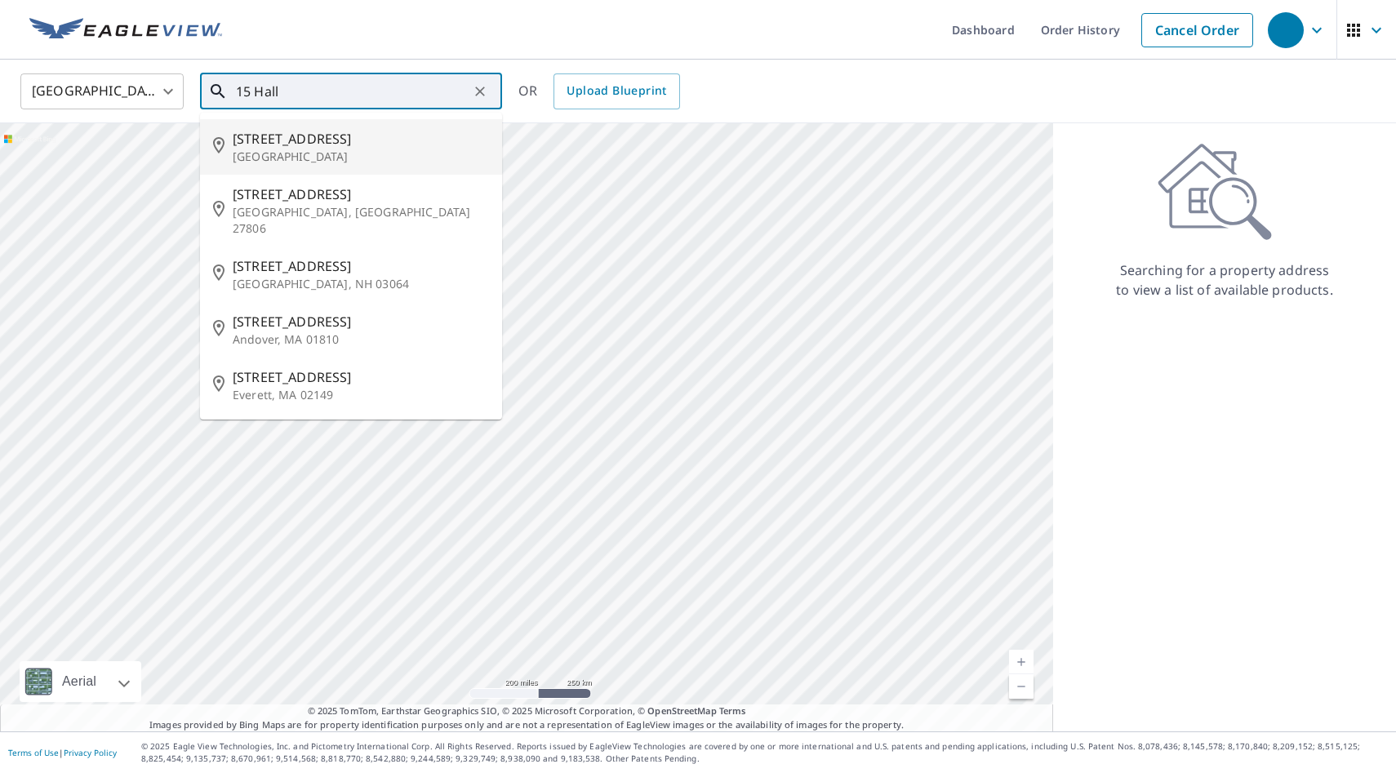 The width and height of the screenshot is (1396, 773). Describe the element at coordinates (90, 753) in the screenshot. I see `a: Privacy Policy` at that location.